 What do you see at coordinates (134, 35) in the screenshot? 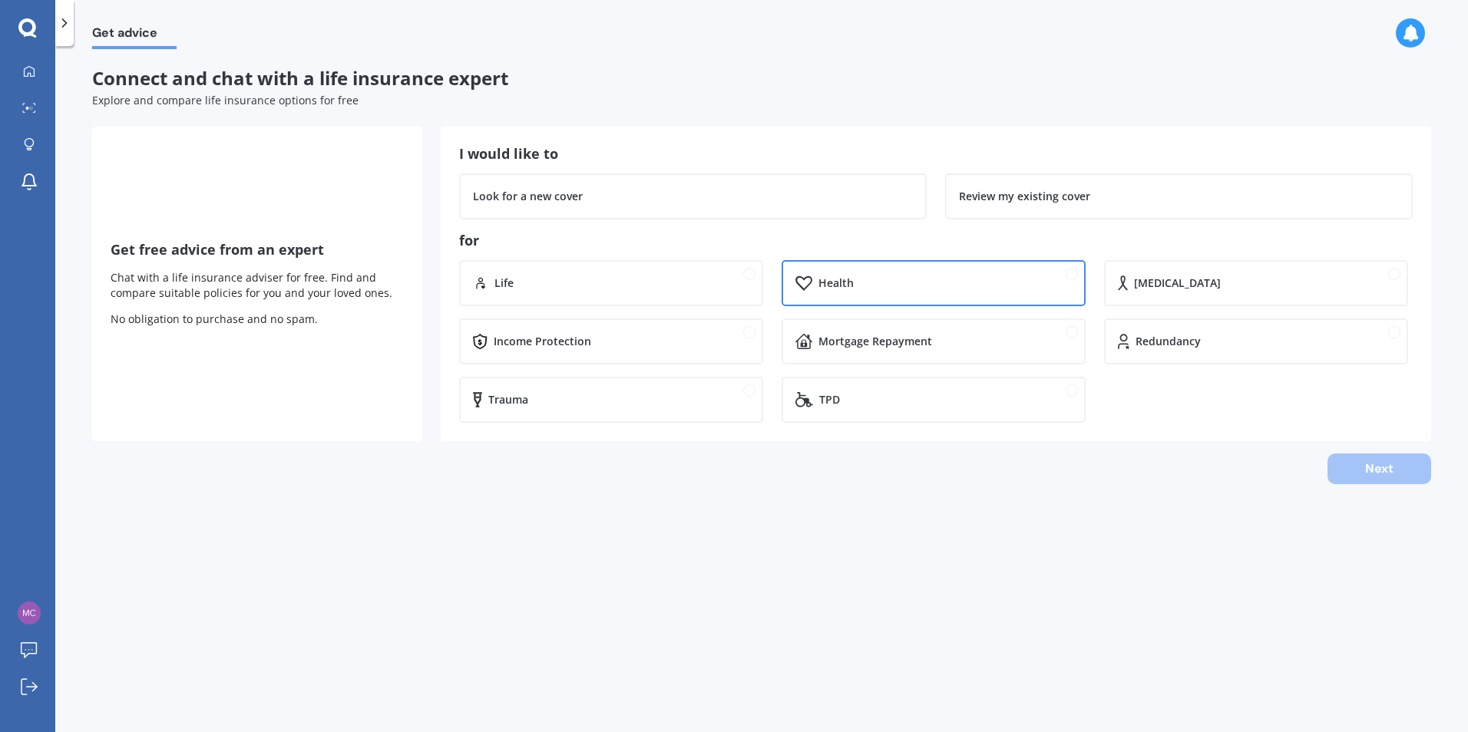
I see `span: Get advice` at bounding box center [134, 35].